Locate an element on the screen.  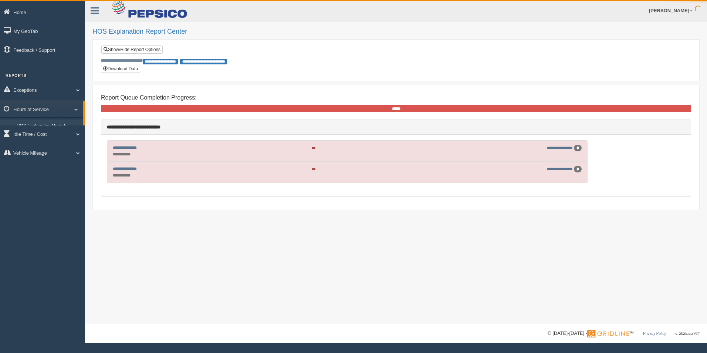
a: Show/Hide Report Options is located at coordinates (132, 50).